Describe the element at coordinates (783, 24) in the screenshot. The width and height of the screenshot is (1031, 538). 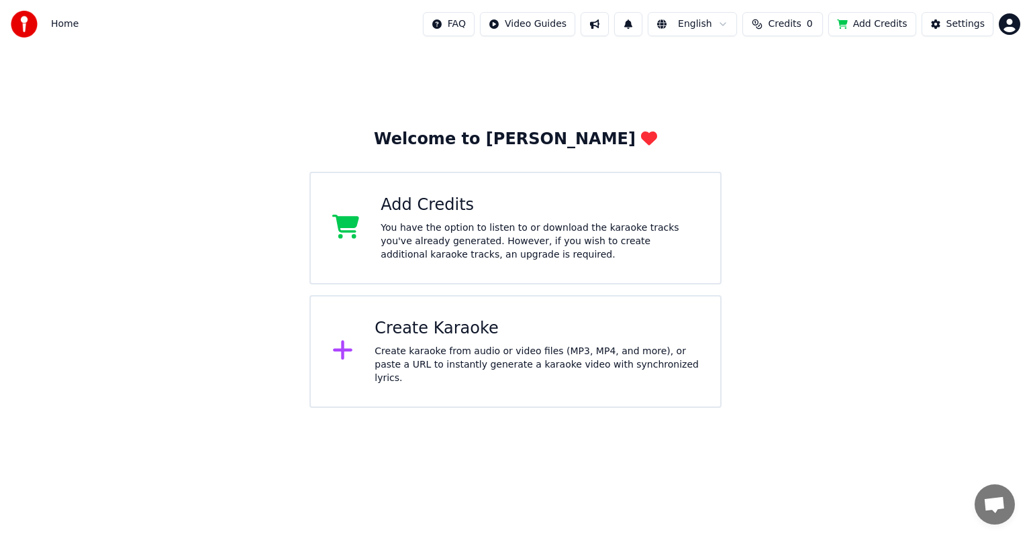
I see `button: Credits0` at that location.